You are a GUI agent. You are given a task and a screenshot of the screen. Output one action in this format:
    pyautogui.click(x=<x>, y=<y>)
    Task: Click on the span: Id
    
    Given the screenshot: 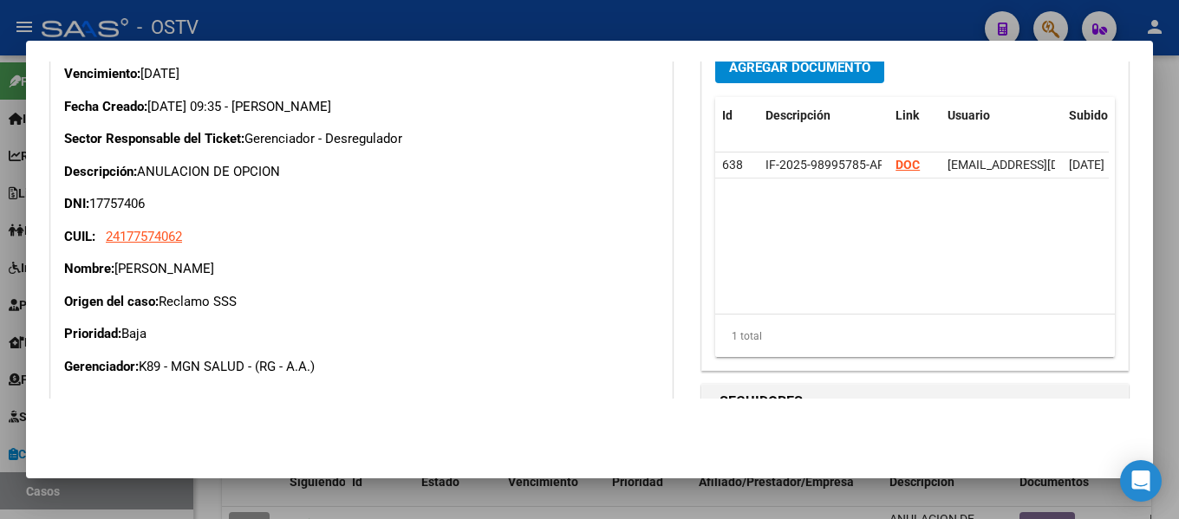 What is the action you would take?
    pyautogui.click(x=727, y=115)
    